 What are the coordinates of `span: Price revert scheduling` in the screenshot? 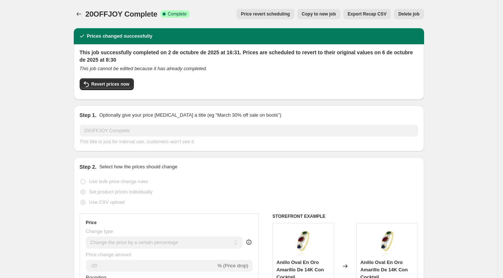 It's located at (265, 14).